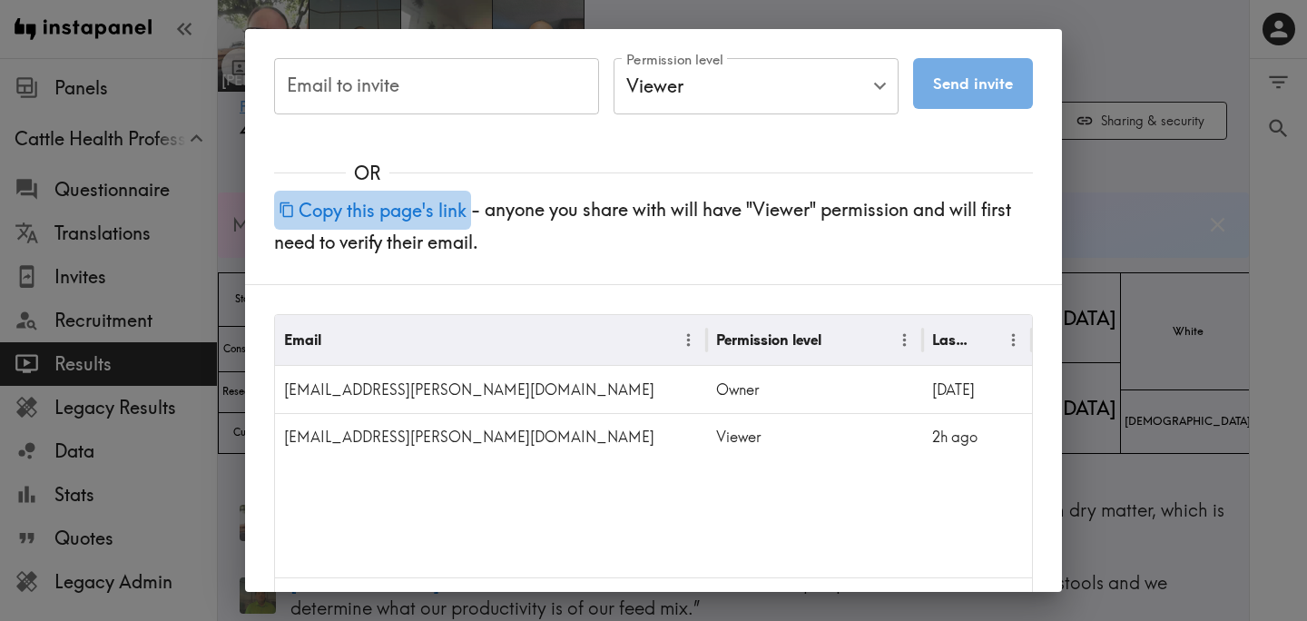 This screenshot has height=621, width=1307. What do you see at coordinates (951, 339) in the screenshot?
I see `div: Last Viewed` at bounding box center [951, 339].